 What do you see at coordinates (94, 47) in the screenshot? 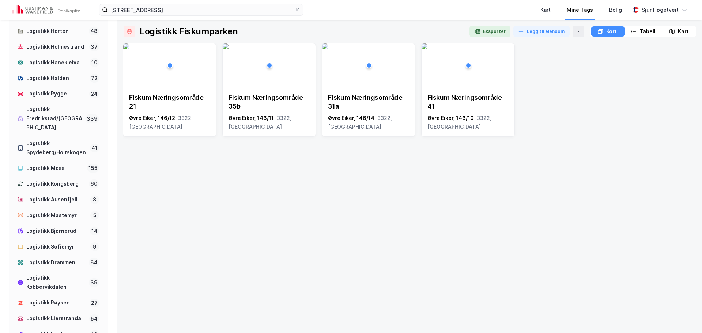
I see `div: 37` at bounding box center [94, 47].